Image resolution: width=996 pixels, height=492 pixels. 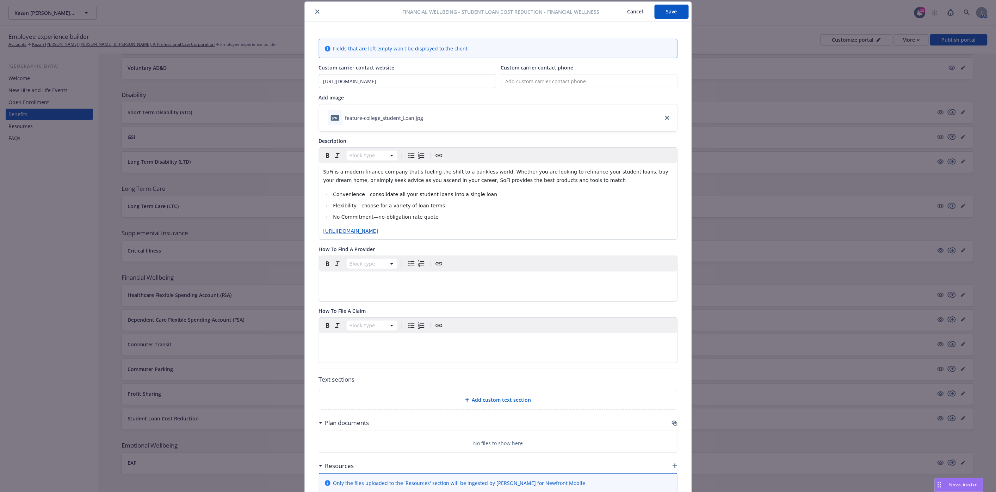 I want to click on span: Nova Assist, so click(x=964, y=484).